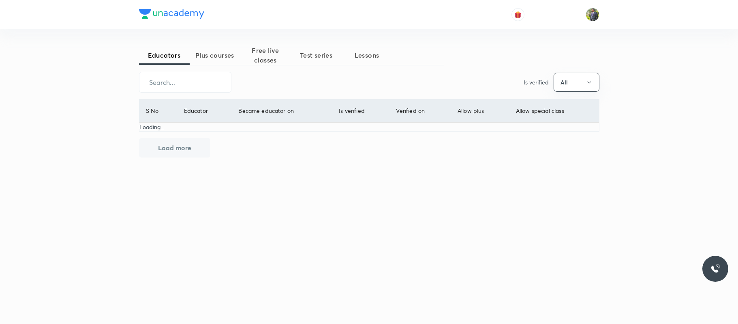  What do you see at coordinates (361, 111) in the screenshot?
I see `th: Is verified` at bounding box center [361, 111].